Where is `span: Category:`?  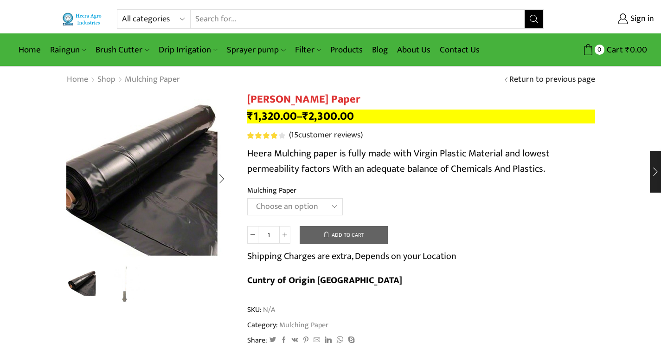
span: Category: is located at coordinates (288, 325).